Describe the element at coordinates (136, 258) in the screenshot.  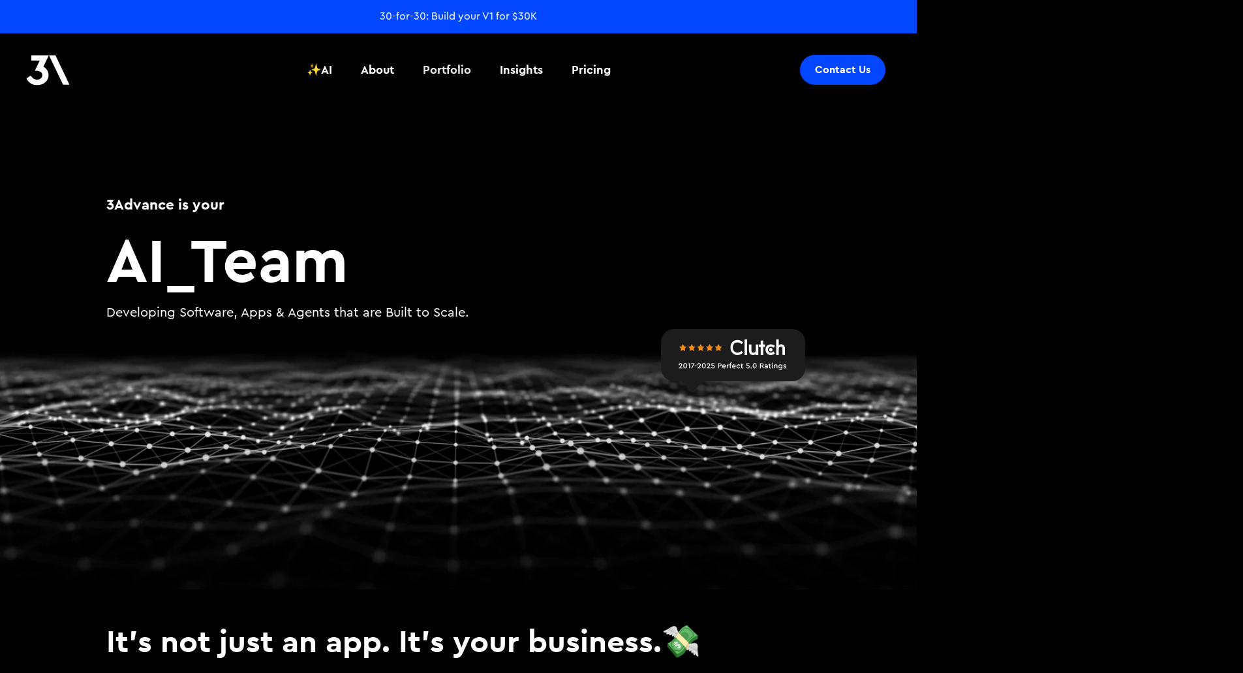
I see `span: AI` at that location.